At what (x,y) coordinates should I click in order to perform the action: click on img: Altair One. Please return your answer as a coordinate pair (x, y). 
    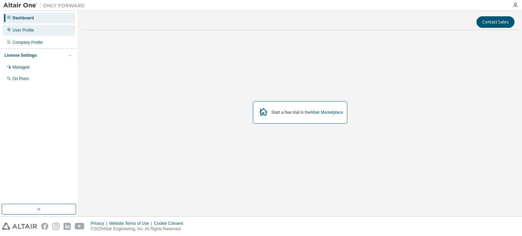
    Looking at the image, I should click on (46, 5).